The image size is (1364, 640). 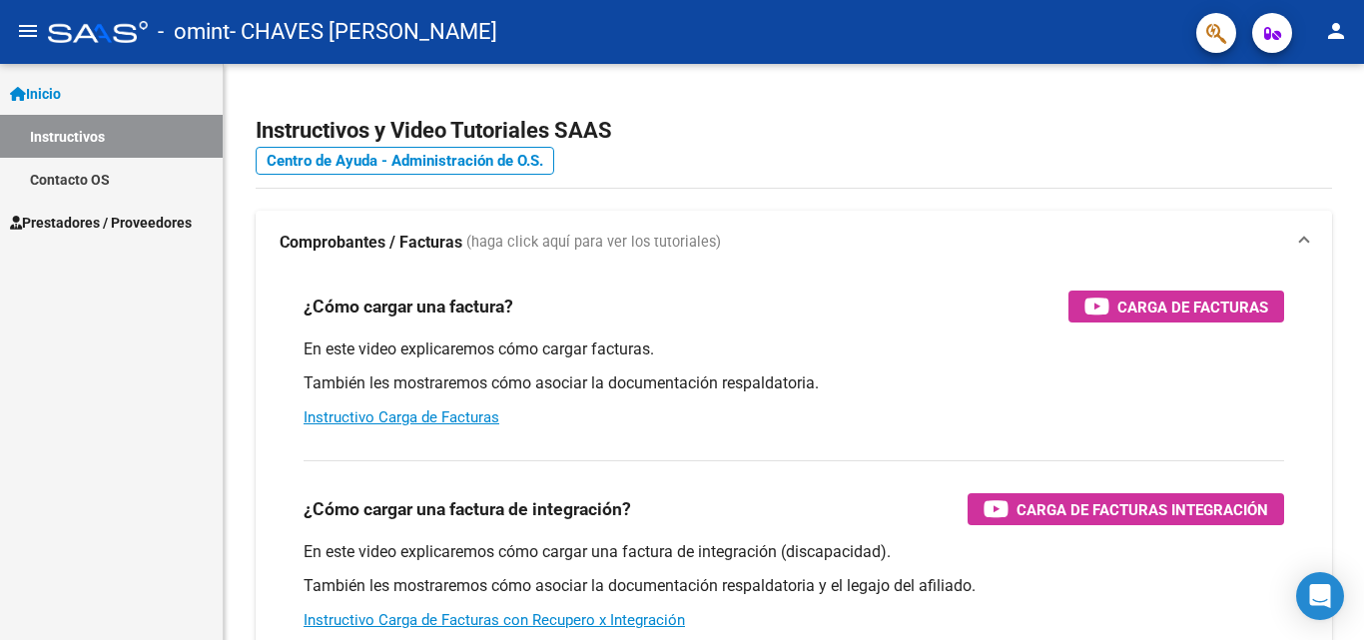 I want to click on mat-expansion-panel-header: Comprobantes / Facturas (haga click aquí para ver los tutoriales), so click(x=794, y=243).